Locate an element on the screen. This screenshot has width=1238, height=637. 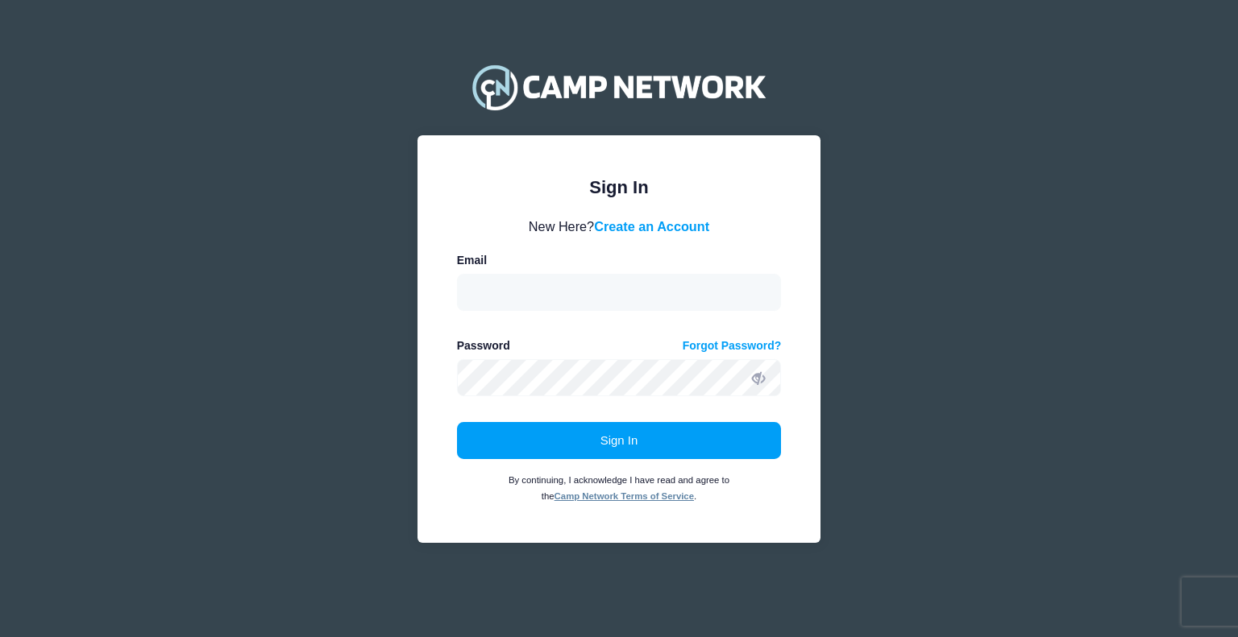
img: Camp Network is located at coordinates (619, 87).